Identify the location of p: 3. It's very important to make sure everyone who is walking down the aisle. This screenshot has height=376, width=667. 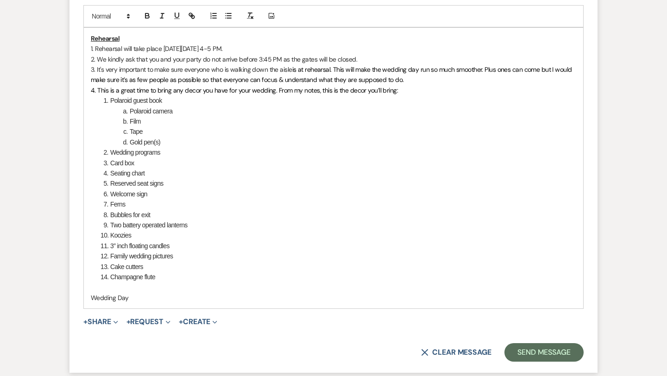
(334, 75).